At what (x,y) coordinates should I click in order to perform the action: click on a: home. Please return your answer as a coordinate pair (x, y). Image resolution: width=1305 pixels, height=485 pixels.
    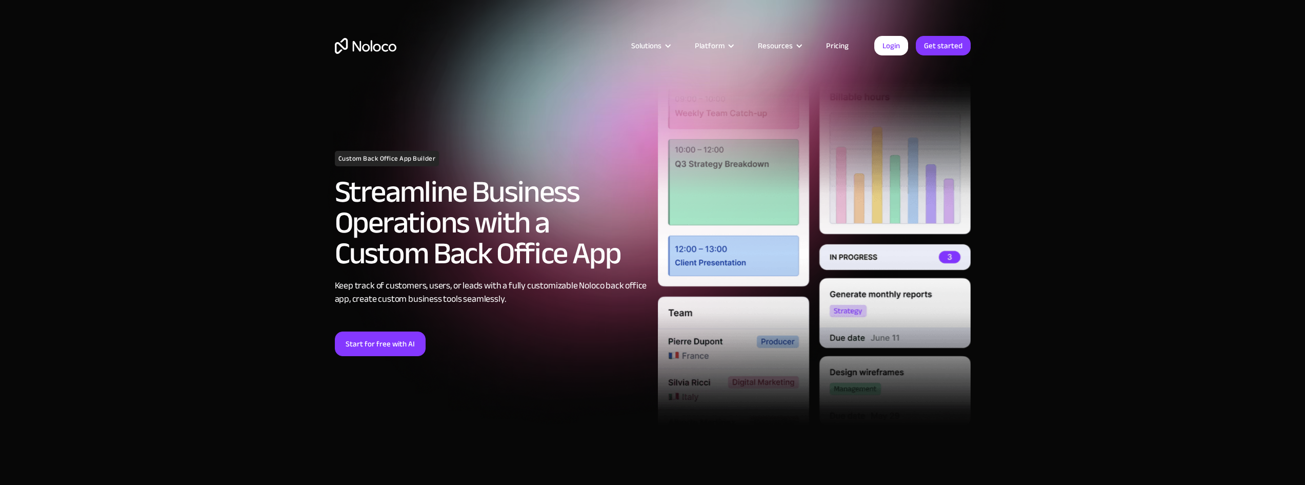
    Looking at the image, I should click on (366, 46).